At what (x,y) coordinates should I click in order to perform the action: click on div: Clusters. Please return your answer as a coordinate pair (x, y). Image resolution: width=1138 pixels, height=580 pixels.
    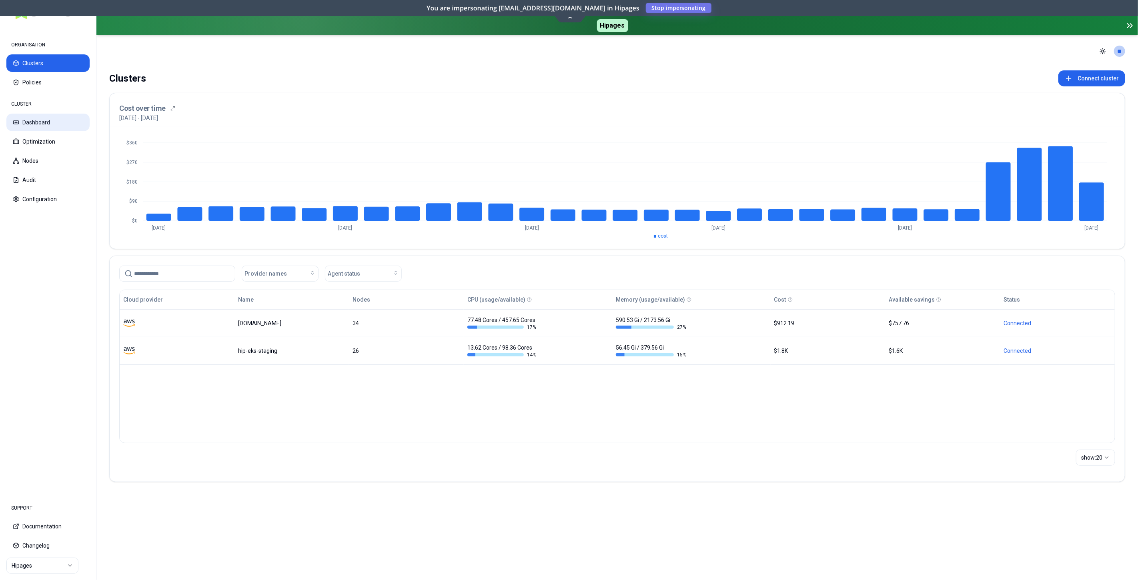
    Looking at the image, I should click on (128, 78).